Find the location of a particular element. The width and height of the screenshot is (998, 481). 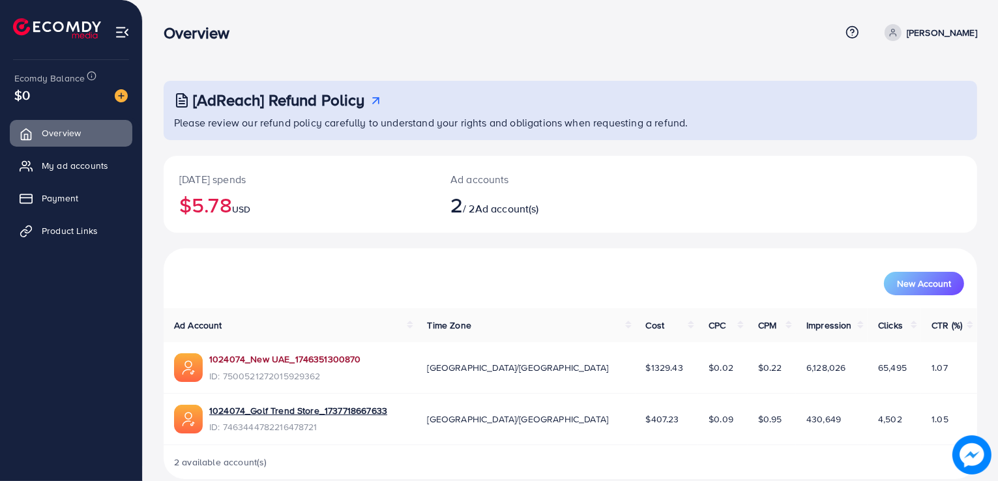

a: My ad accounts is located at coordinates (71, 166).